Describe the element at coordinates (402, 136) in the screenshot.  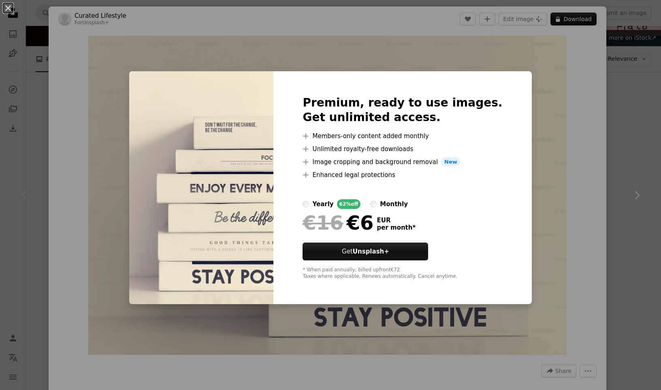
I see `li: Members-only content added monthly` at that location.